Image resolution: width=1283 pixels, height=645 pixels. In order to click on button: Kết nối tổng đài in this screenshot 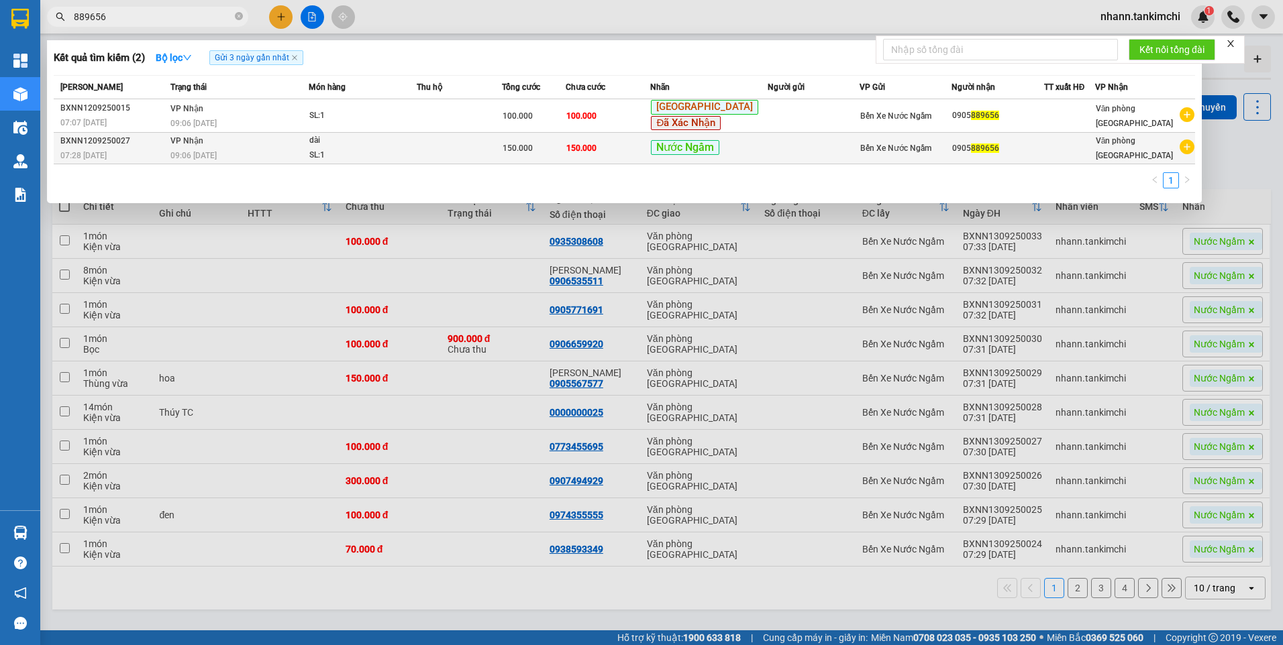, I will do `click(1171, 50)`.